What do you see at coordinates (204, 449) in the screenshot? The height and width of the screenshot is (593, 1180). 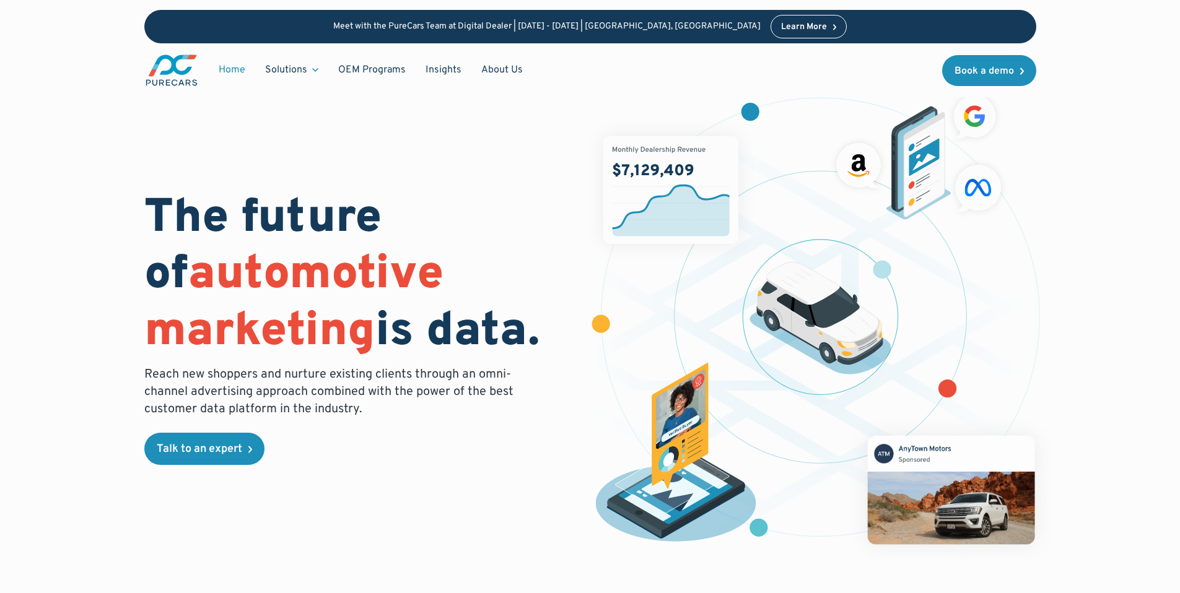 I see `a: Talk to an expert` at bounding box center [204, 449].